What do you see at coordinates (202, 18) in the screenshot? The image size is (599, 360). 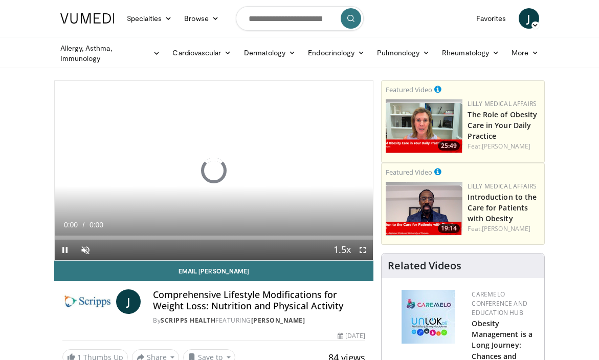 I see `a: Browse` at bounding box center [202, 18].